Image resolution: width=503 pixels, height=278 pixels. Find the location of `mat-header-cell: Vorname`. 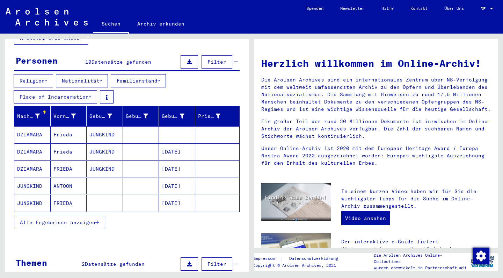

mat-header-cell: Vorname is located at coordinates (69, 116).